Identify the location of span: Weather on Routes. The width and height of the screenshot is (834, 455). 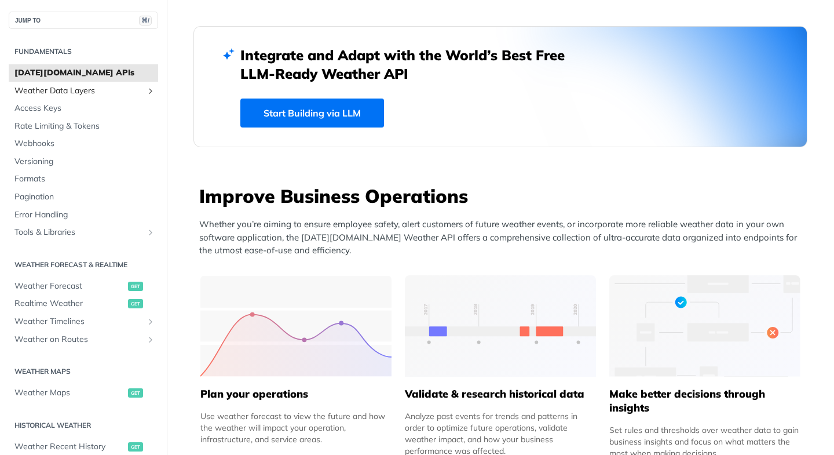
(79, 339).